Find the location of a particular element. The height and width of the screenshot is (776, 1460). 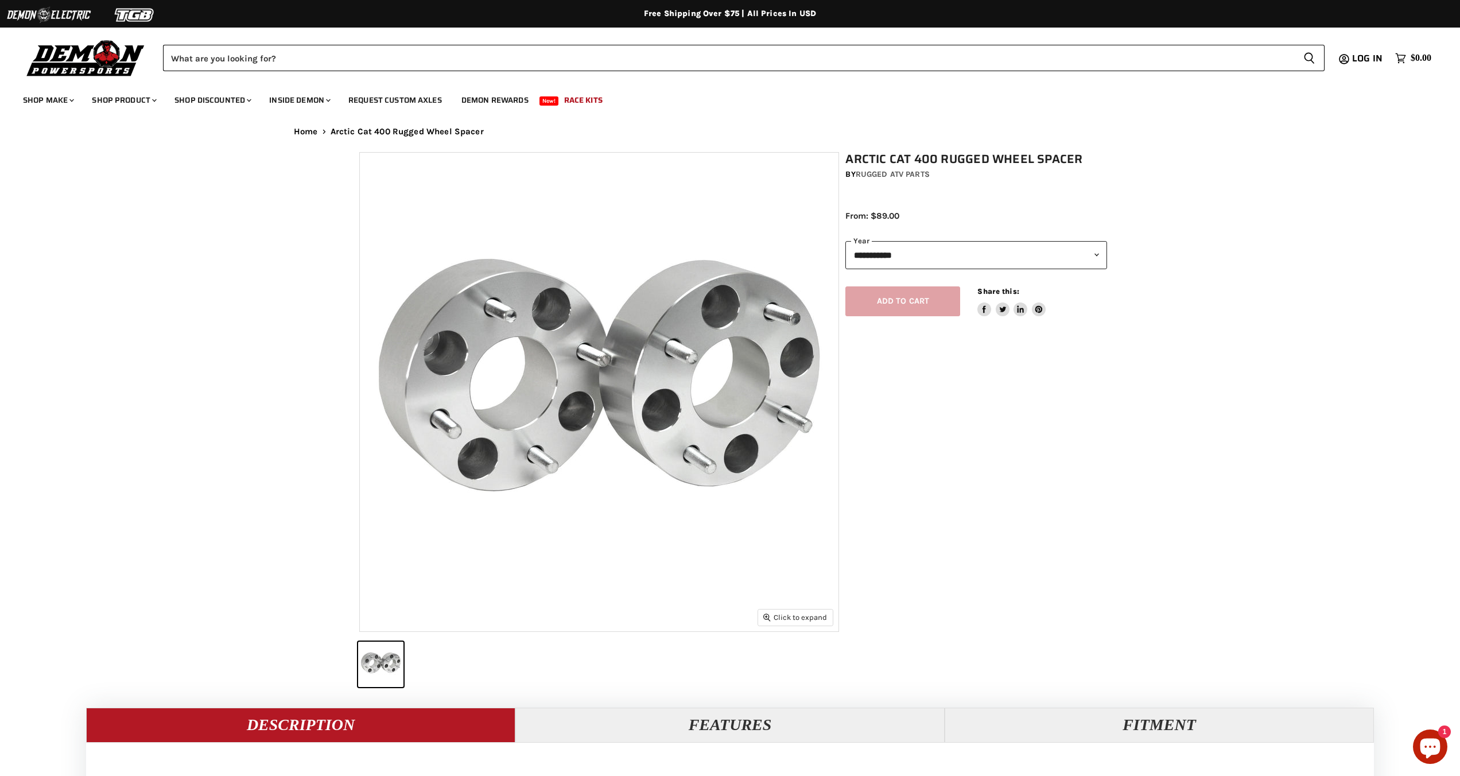

span: Click to expand is located at coordinates (795, 617).